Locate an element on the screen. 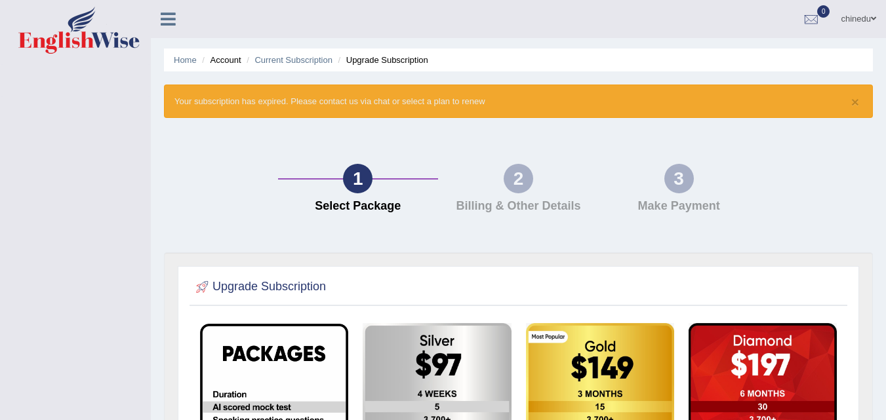  div: 1 is located at coordinates (358, 178).